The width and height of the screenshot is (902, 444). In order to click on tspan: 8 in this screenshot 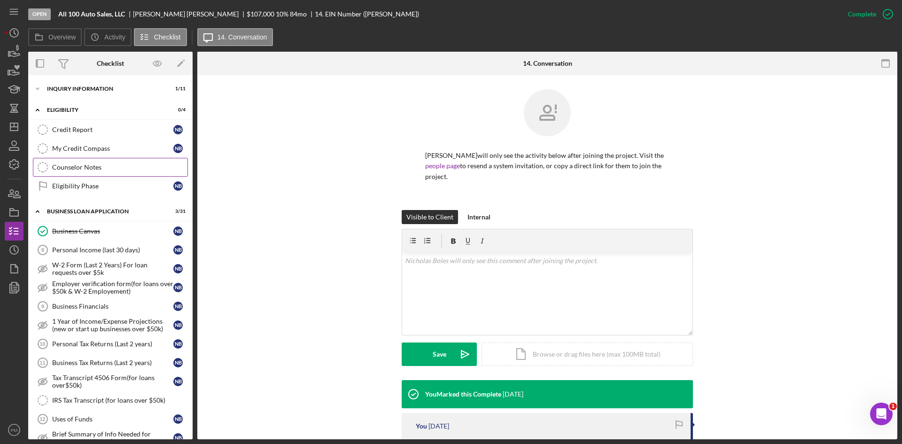, I will do `click(43, 250)`.